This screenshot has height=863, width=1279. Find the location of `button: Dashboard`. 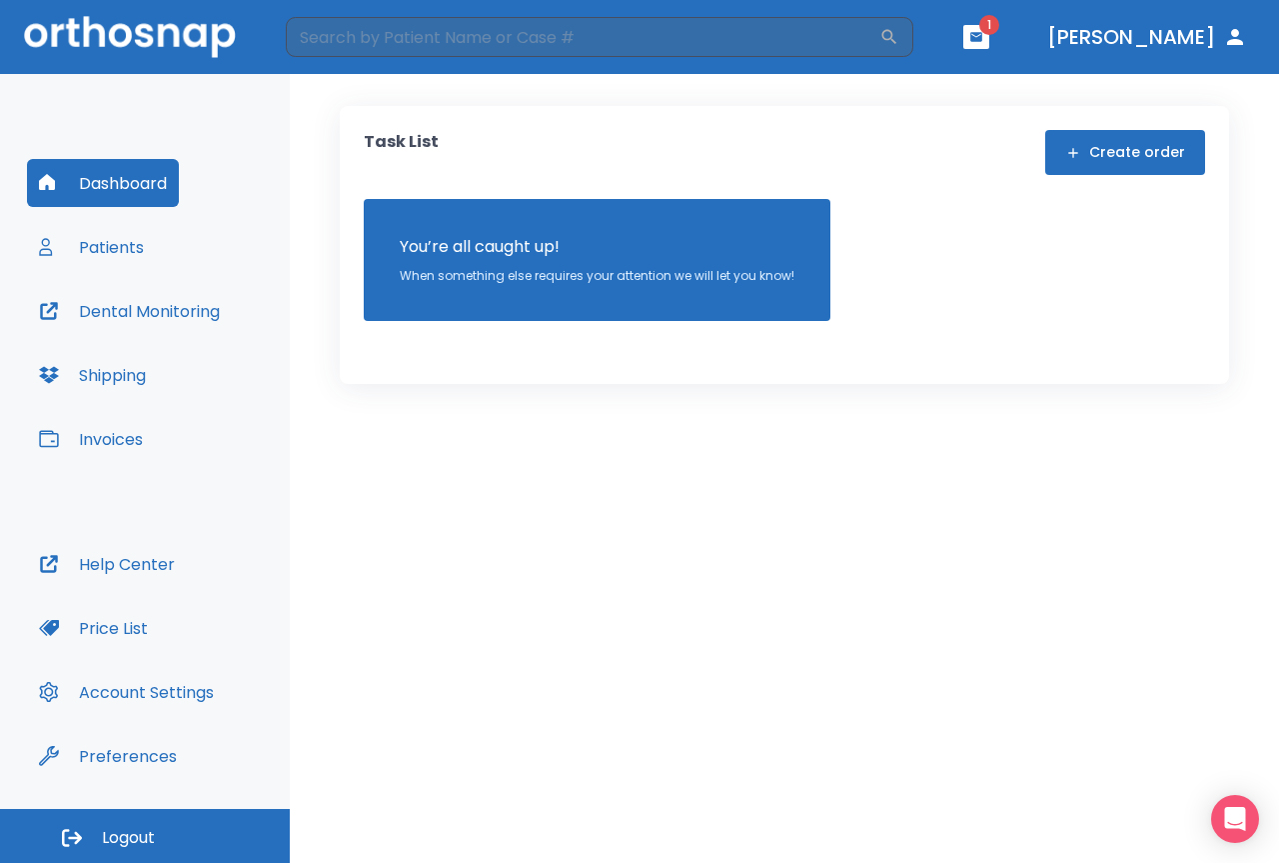

button: Dashboard is located at coordinates (103, 183).